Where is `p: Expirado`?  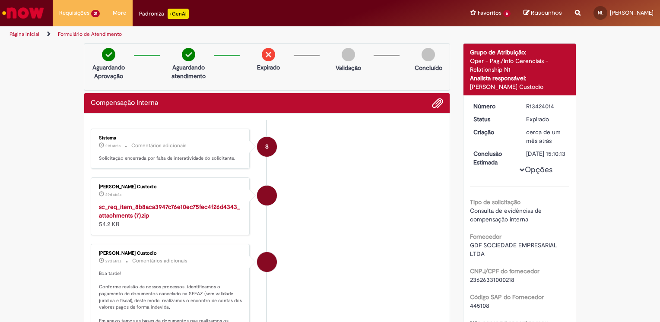
p: Expirado is located at coordinates (268, 67).